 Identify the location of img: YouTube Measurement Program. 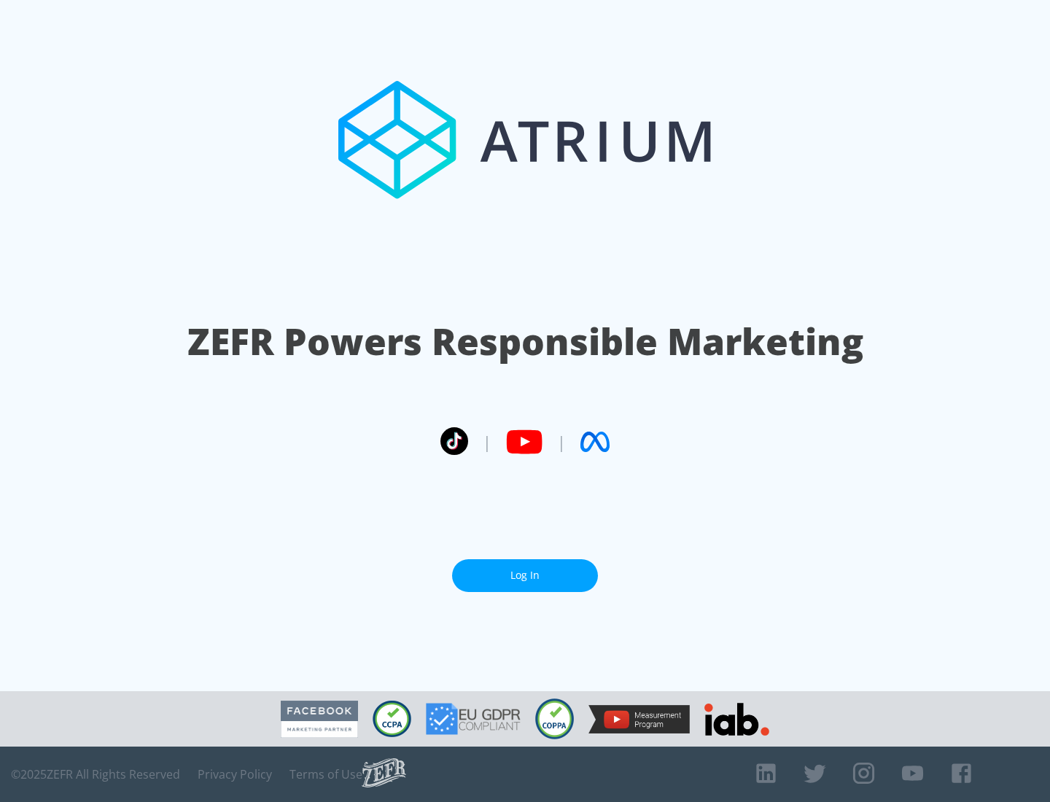
(639, 719).